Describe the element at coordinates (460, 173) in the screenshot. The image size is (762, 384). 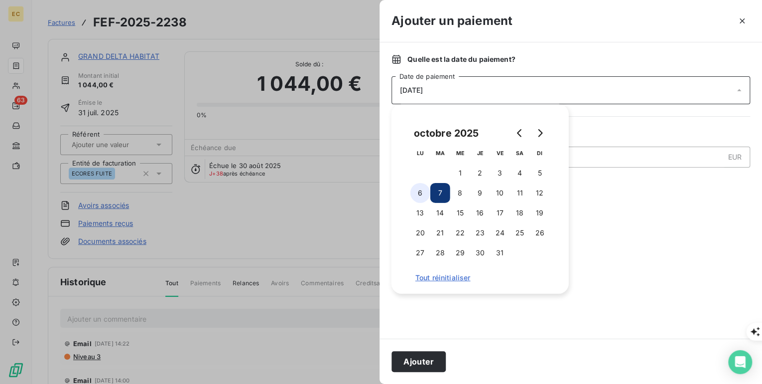
I see `button: 1` at that location.